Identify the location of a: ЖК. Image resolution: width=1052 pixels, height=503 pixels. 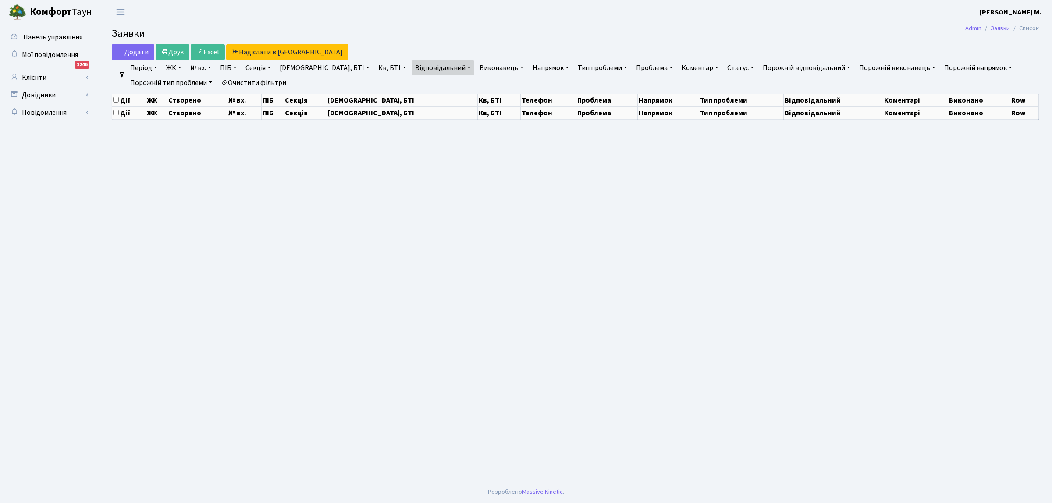
(174, 68).